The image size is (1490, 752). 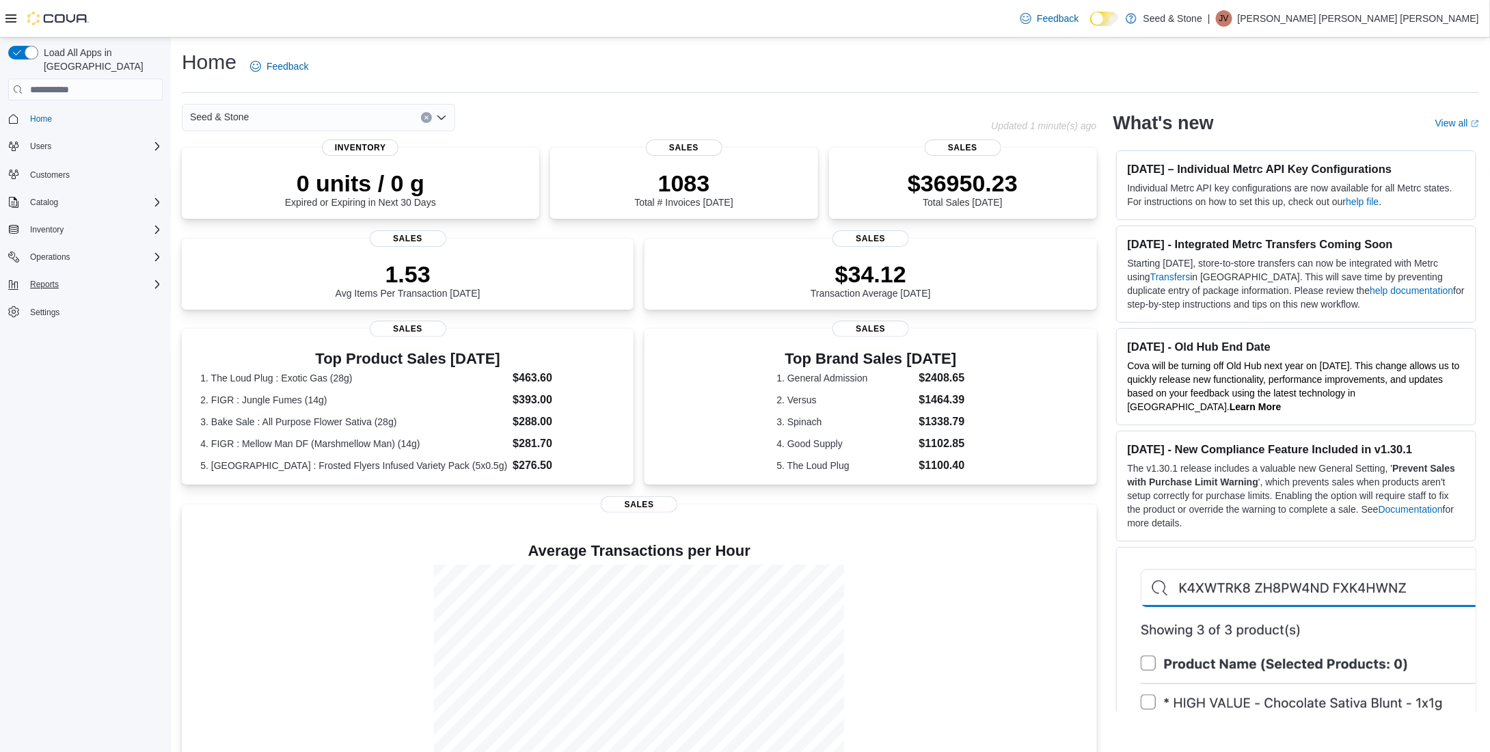 I want to click on svg: External link, so click(x=1475, y=124).